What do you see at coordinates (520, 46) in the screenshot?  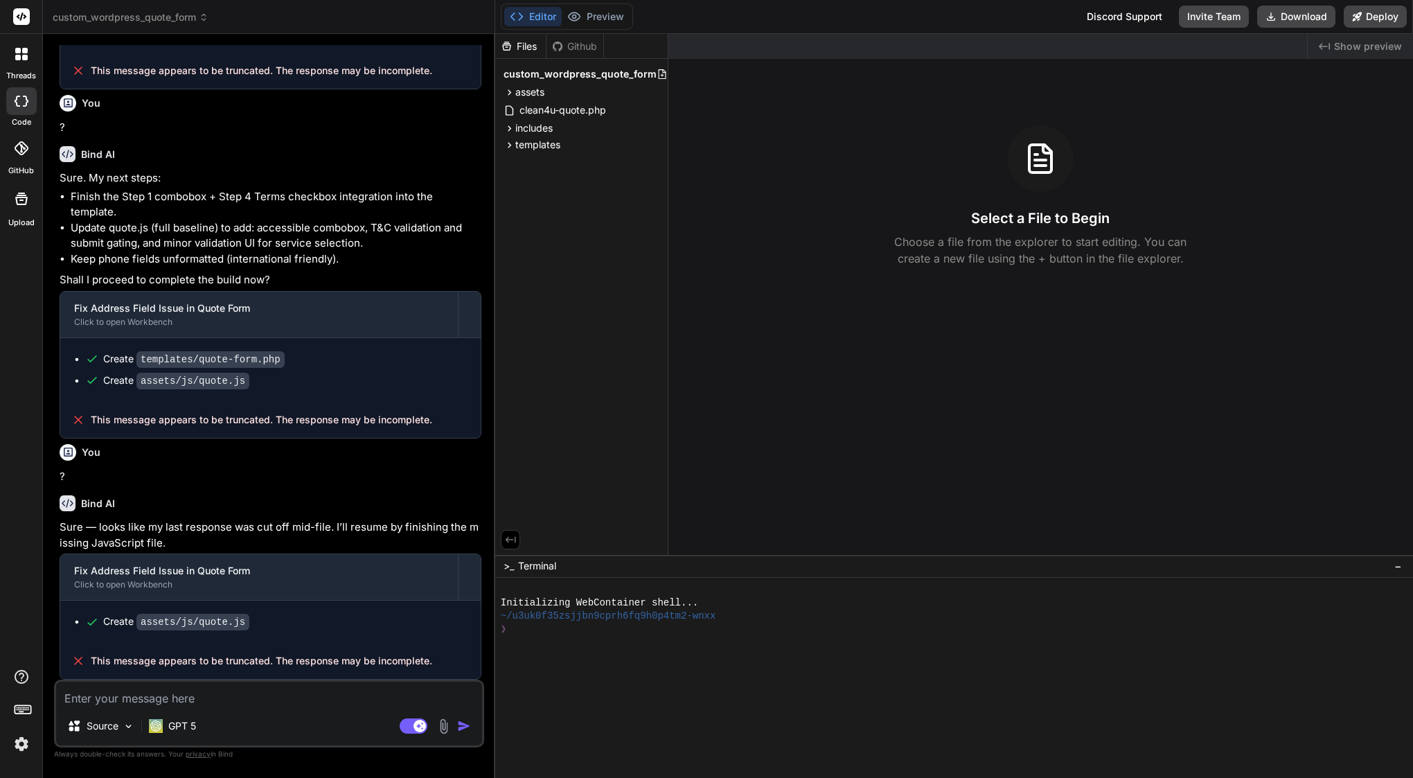 I see `div: Files` at bounding box center [520, 46].